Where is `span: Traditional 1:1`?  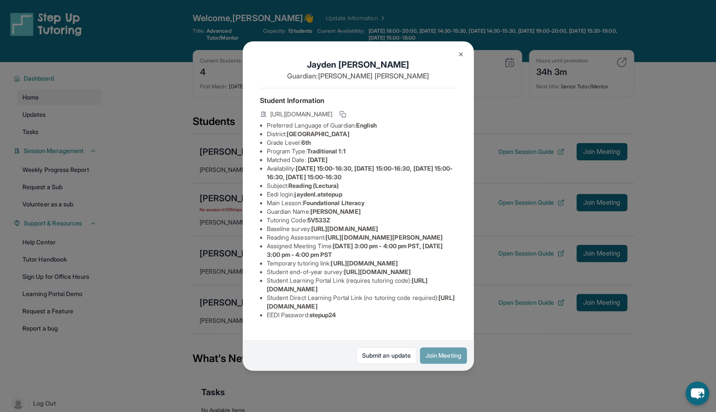 span: Traditional 1:1 is located at coordinates (326, 151).